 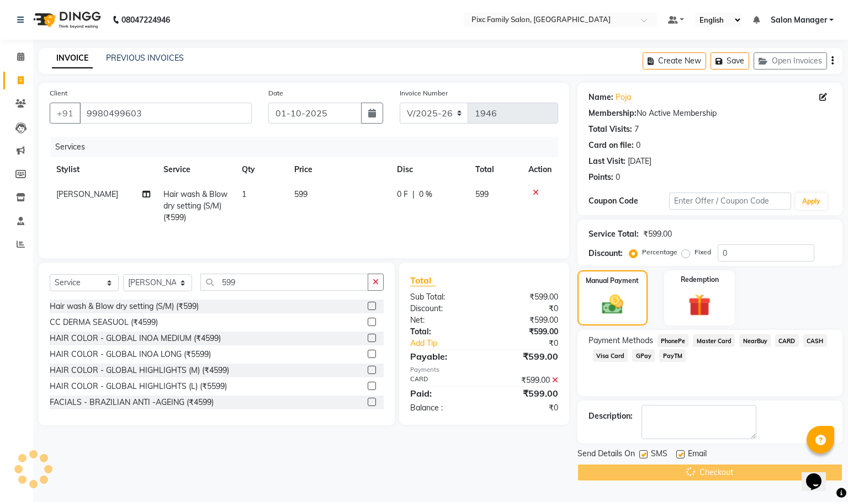 What do you see at coordinates (308, 147) in the screenshot?
I see `div: Services` at bounding box center [308, 147].